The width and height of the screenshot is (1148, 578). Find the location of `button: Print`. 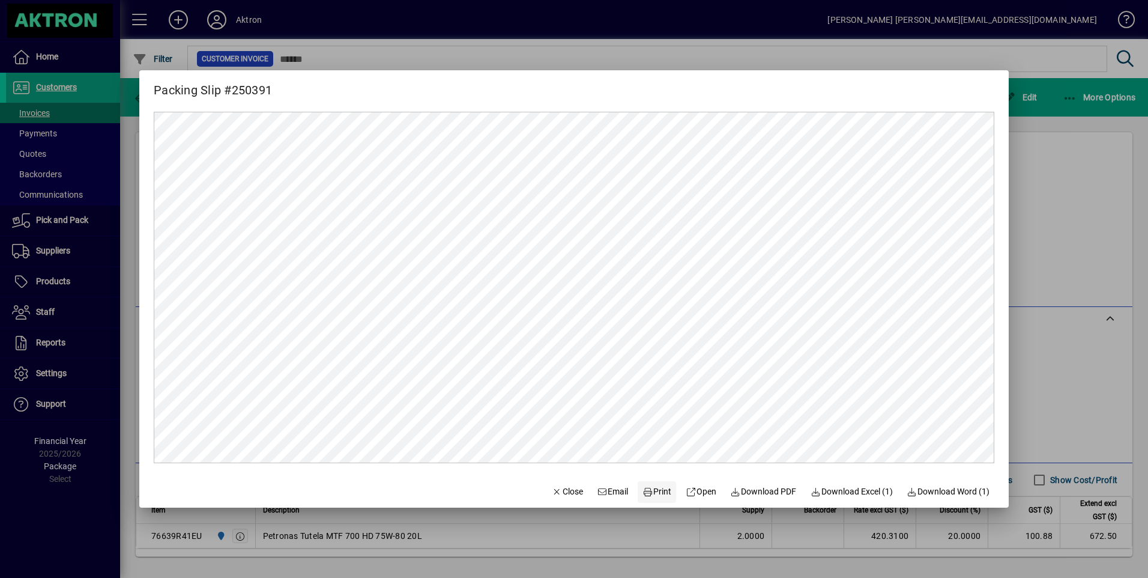

button: Print is located at coordinates (657, 492).